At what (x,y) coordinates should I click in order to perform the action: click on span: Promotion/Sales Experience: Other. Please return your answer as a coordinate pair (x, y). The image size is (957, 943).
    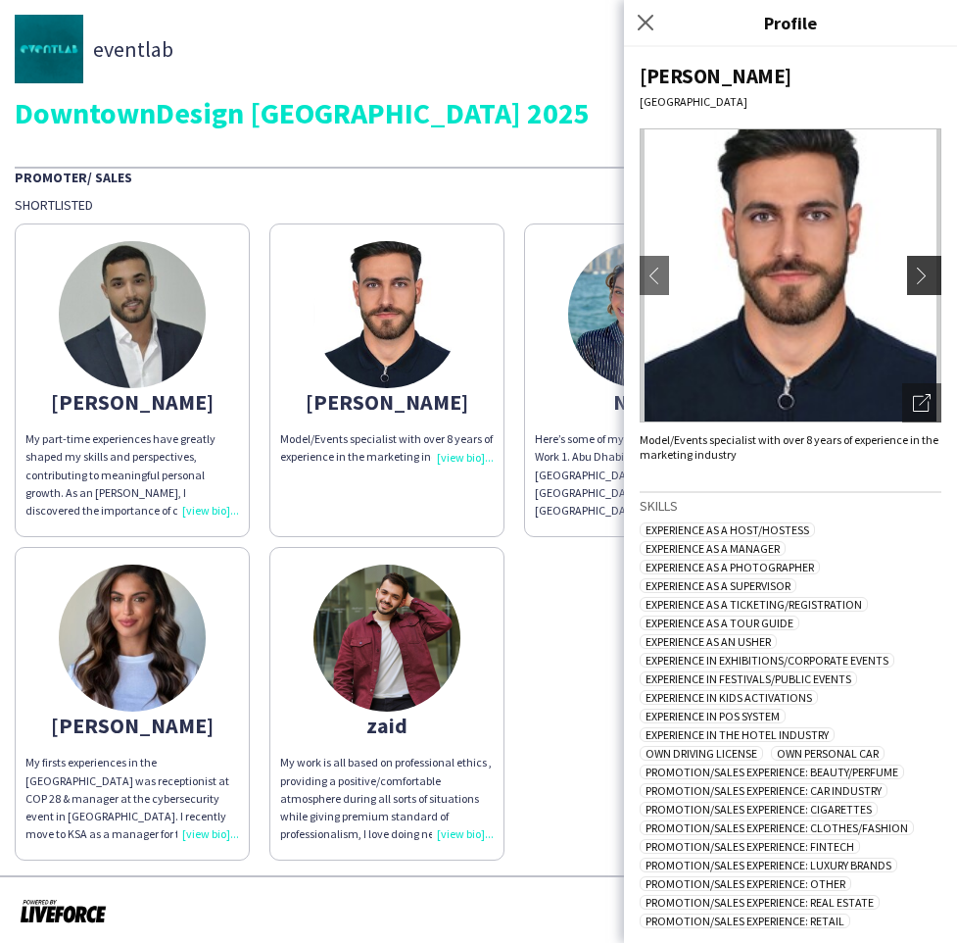
    Looking at the image, I should click on (746, 883).